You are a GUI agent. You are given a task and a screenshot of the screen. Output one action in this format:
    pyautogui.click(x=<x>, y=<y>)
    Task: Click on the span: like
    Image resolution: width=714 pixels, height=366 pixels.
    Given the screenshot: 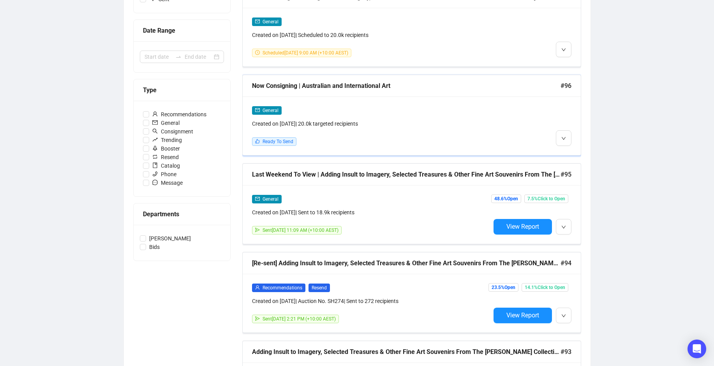 What is the action you would take?
    pyautogui.click(x=257, y=141)
    